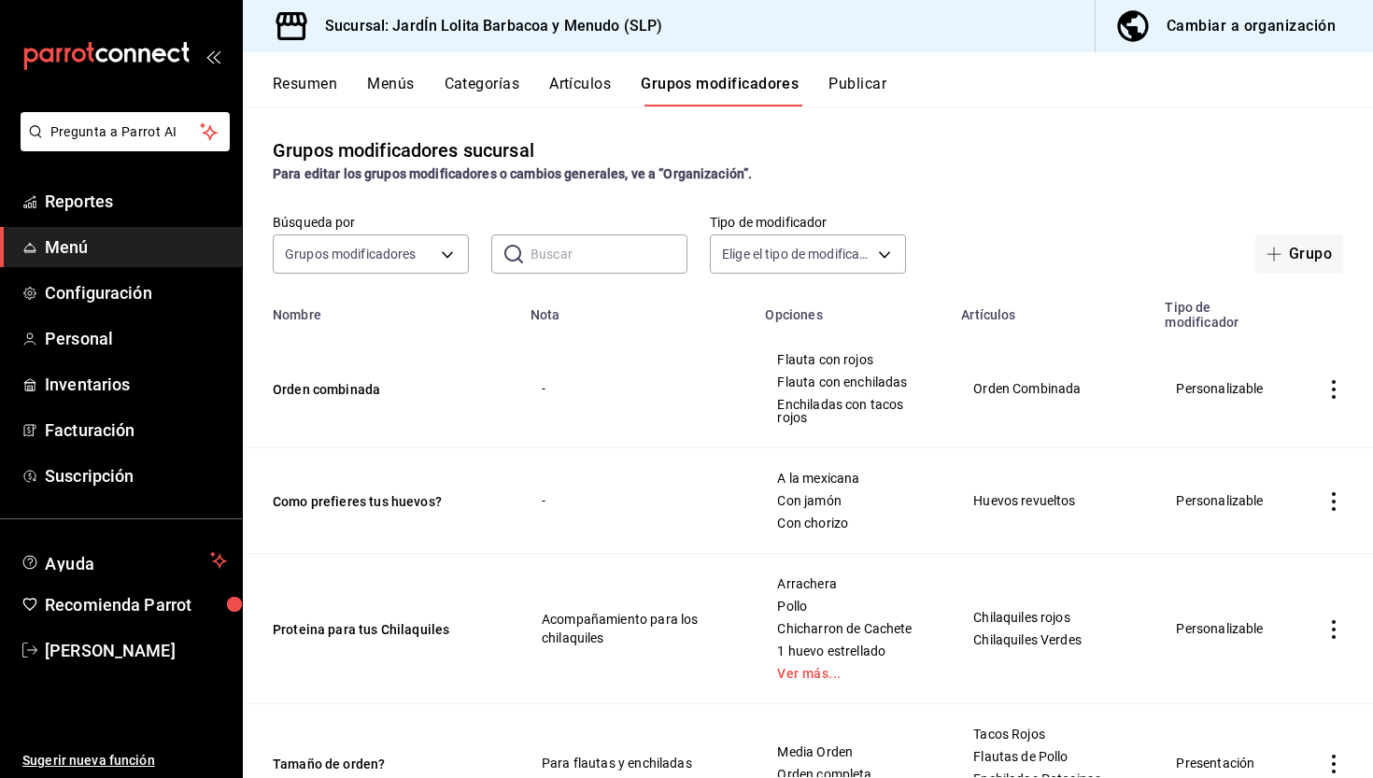  What do you see at coordinates (1051, 756) in the screenshot?
I see `span: Flautas de Pollo` at bounding box center [1051, 756].